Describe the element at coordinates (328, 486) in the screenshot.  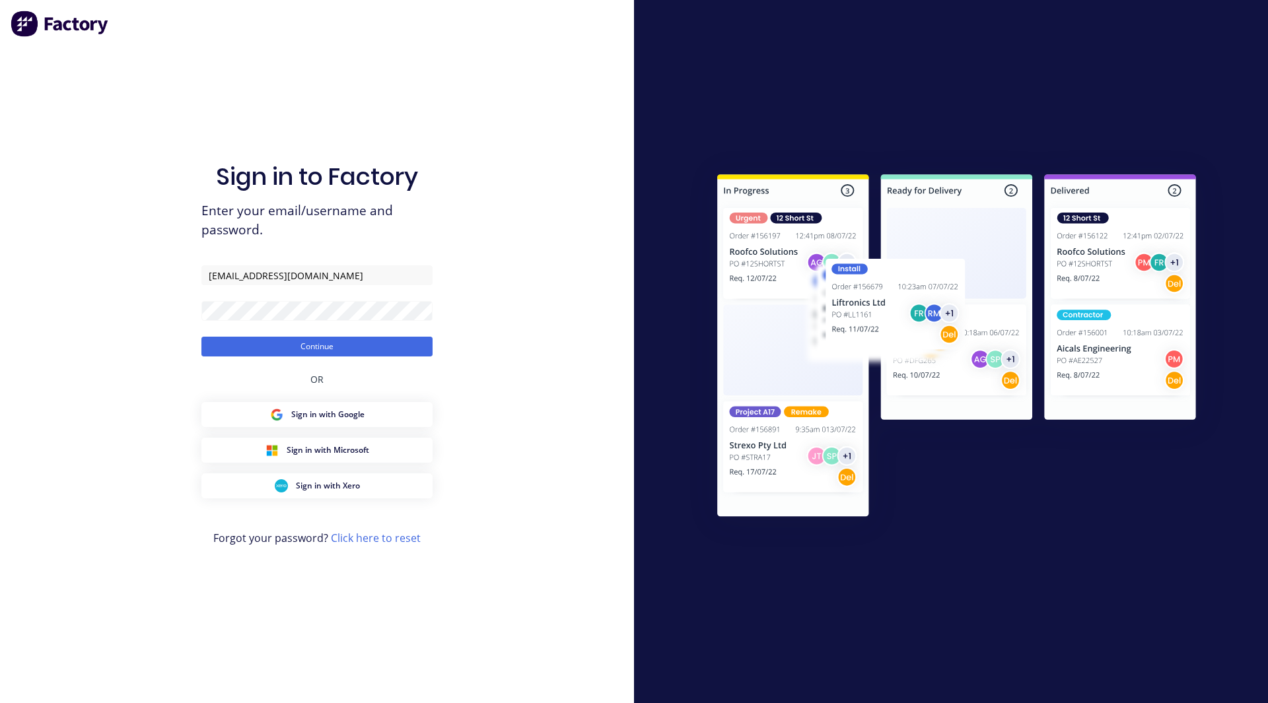
I see `span: Sign in with Xero` at that location.